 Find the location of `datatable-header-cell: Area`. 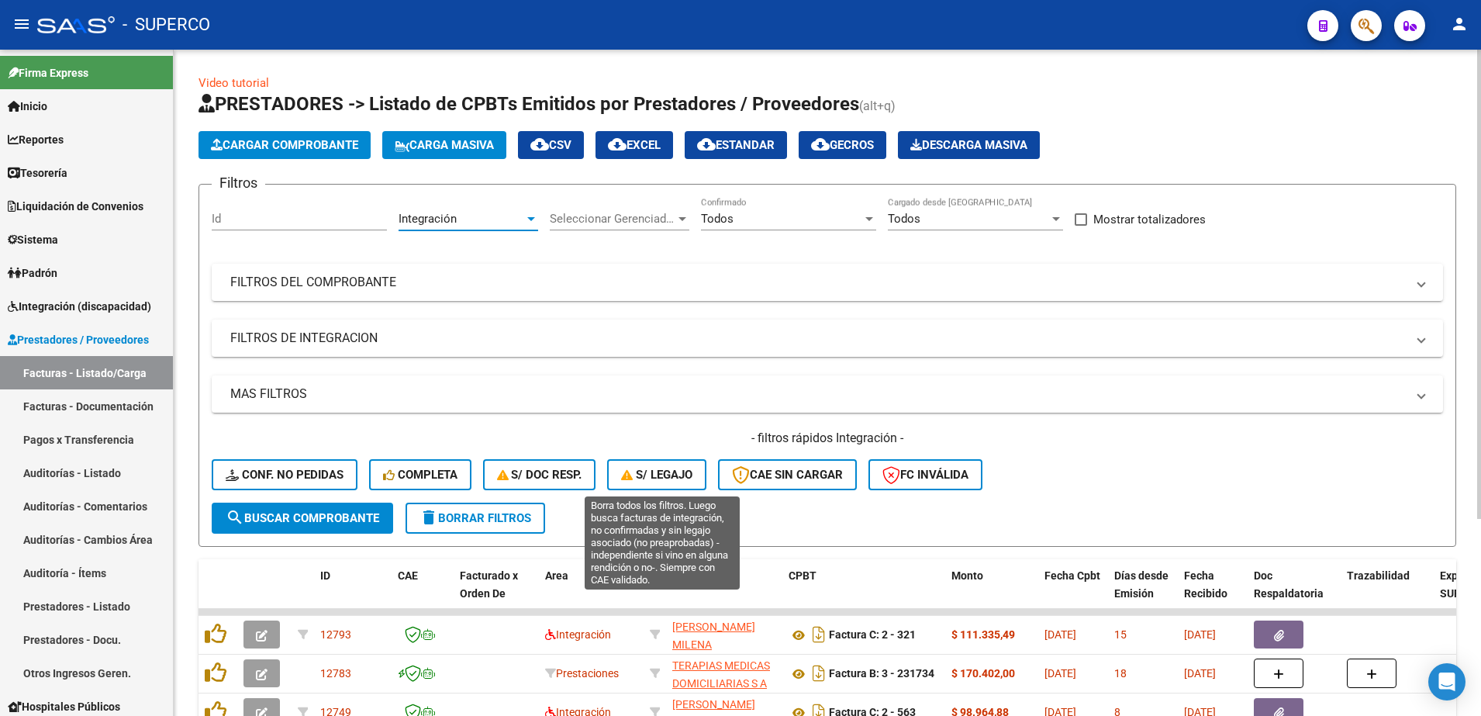

datatable-header-cell: Area is located at coordinates (591, 593).